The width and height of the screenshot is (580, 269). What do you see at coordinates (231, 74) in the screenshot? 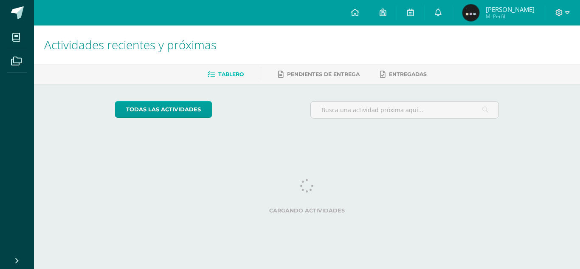
I see `span: Tablero` at bounding box center [231, 74].